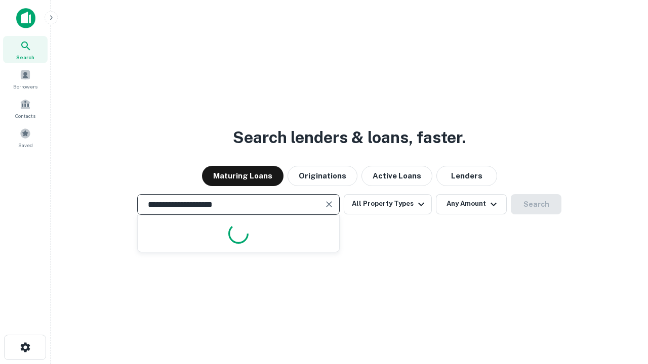 This screenshot has height=364, width=648. Describe the element at coordinates (329, 204) in the screenshot. I see `button: Clear` at that location.